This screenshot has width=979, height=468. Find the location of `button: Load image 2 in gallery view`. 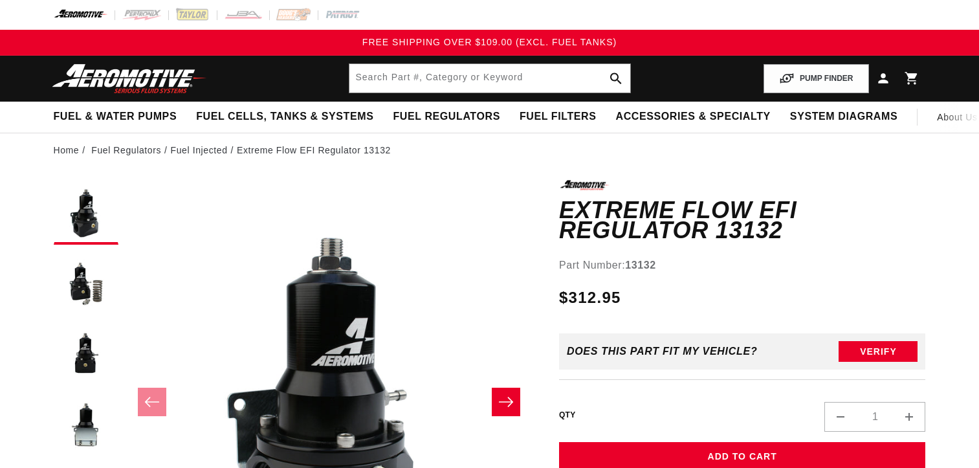

button: Load image 2 in gallery view is located at coordinates (86, 283).